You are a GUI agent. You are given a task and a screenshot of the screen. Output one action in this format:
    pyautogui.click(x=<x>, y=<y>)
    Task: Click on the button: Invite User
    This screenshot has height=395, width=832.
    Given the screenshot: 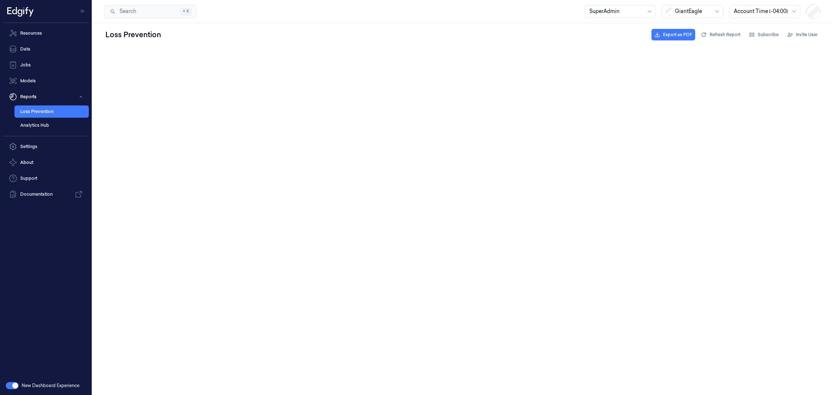 What is the action you would take?
    pyautogui.click(x=802, y=35)
    